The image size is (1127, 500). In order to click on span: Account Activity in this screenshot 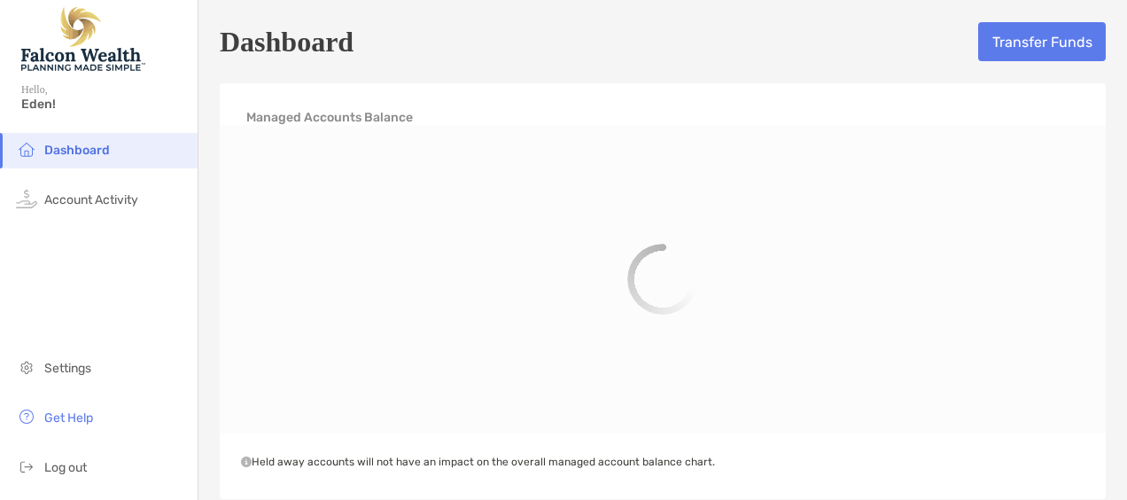, I will do `click(91, 199)`.